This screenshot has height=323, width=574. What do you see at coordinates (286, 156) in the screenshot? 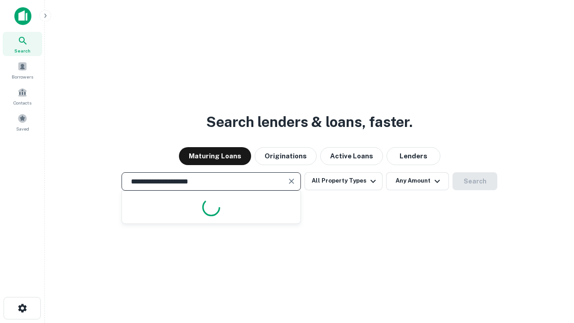
I see `button: Originations` at bounding box center [286, 156].